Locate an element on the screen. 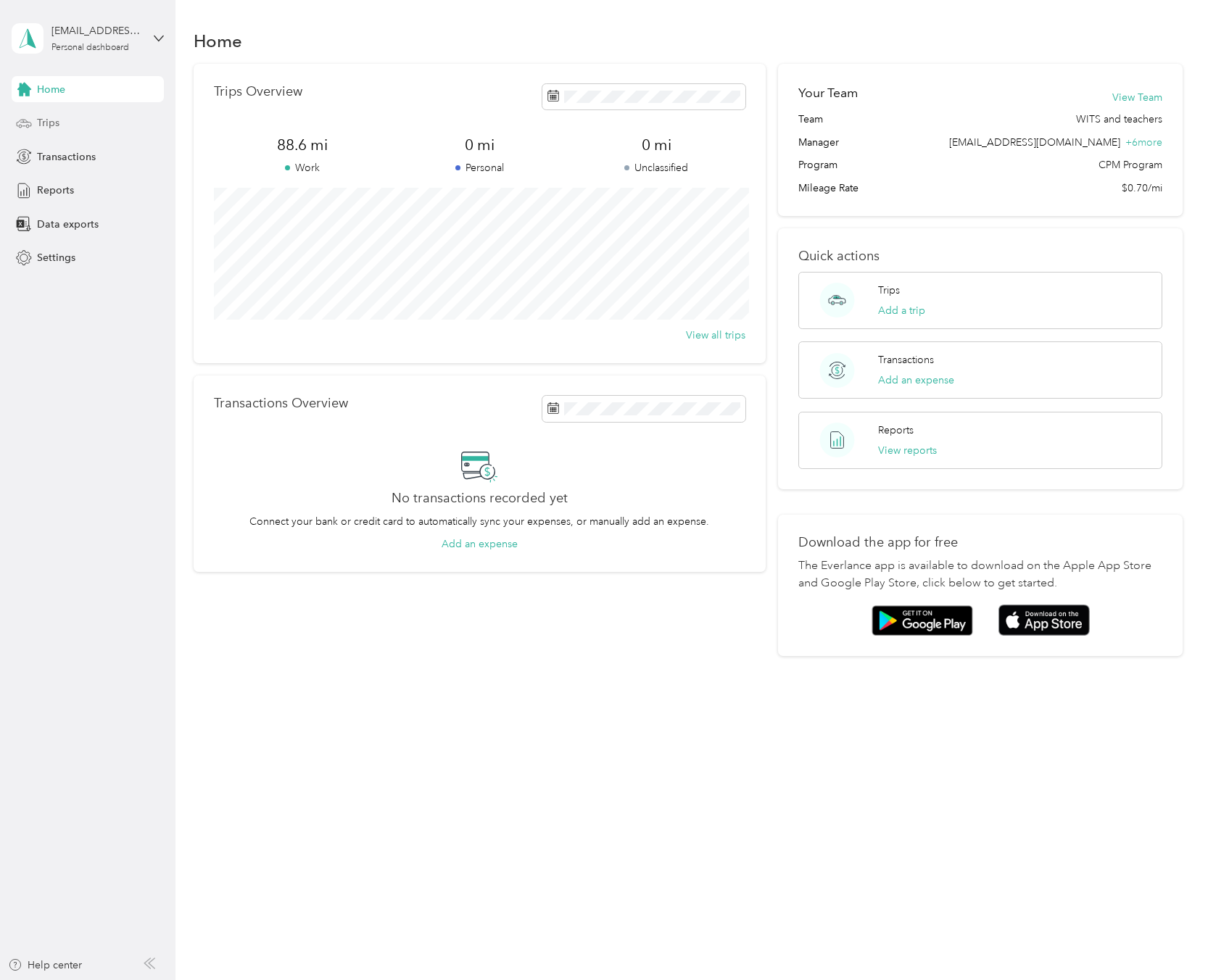 This screenshot has height=980, width=1208. span: 88.6 mi is located at coordinates (302, 145).